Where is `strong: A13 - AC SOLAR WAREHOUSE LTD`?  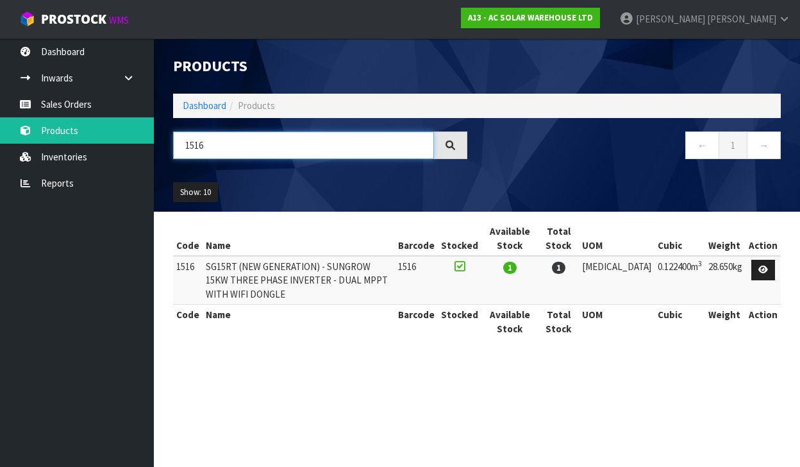
strong: A13 - AC SOLAR WAREHOUSE LTD is located at coordinates (530, 17).